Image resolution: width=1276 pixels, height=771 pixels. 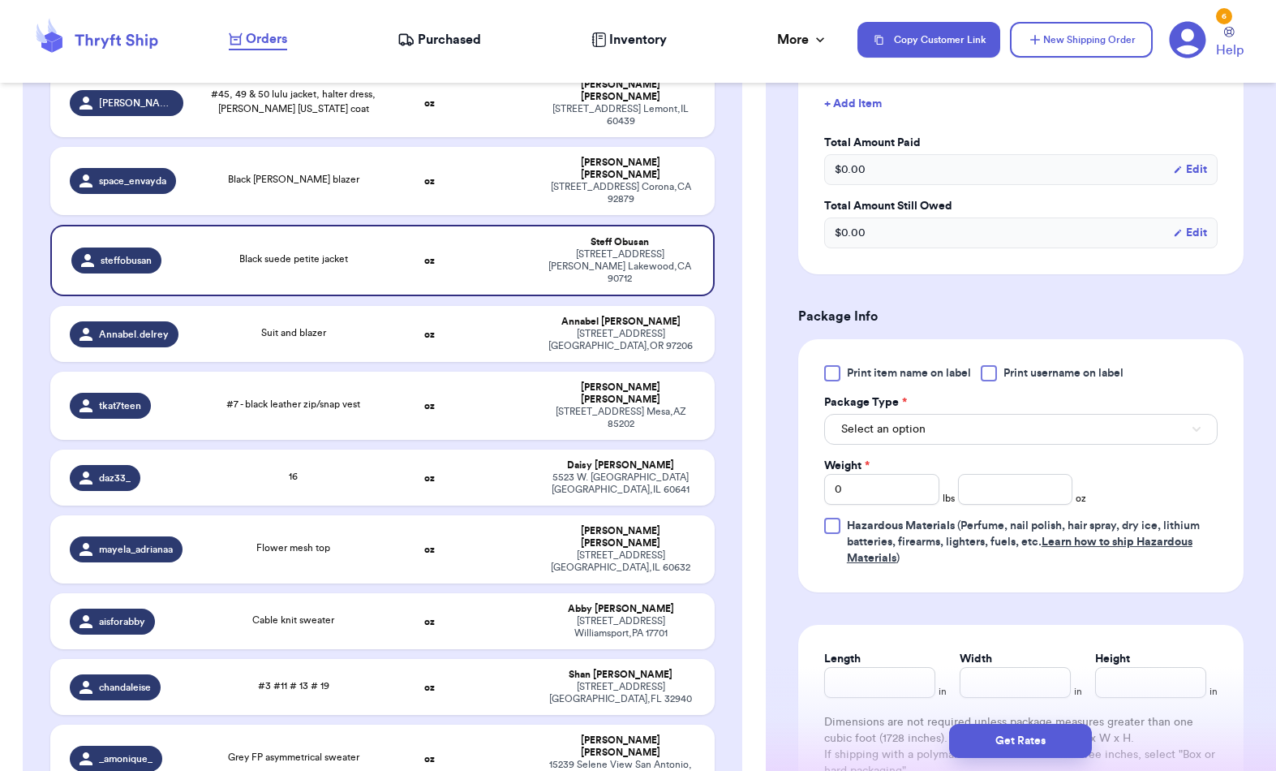 What do you see at coordinates (449, 40) in the screenshot?
I see `span: Purchased` at bounding box center [449, 40].